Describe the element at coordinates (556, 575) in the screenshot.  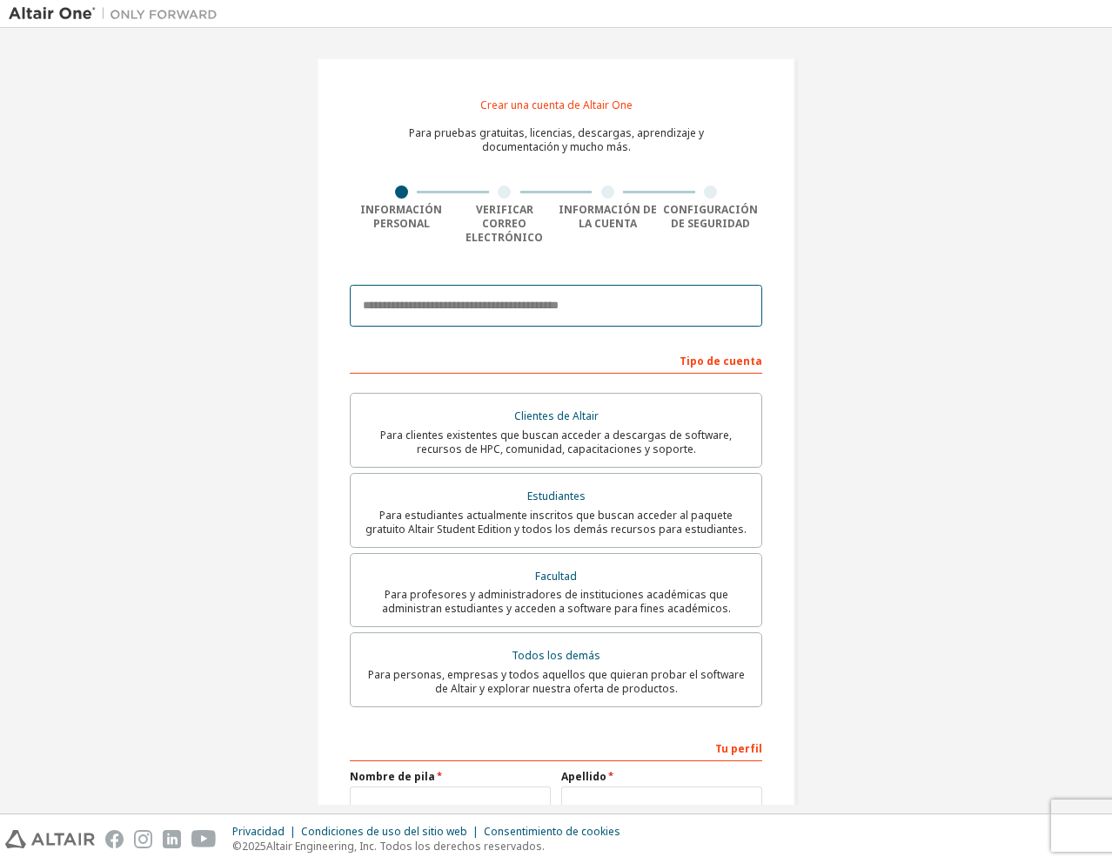
I see `font: Facultad` at that location.